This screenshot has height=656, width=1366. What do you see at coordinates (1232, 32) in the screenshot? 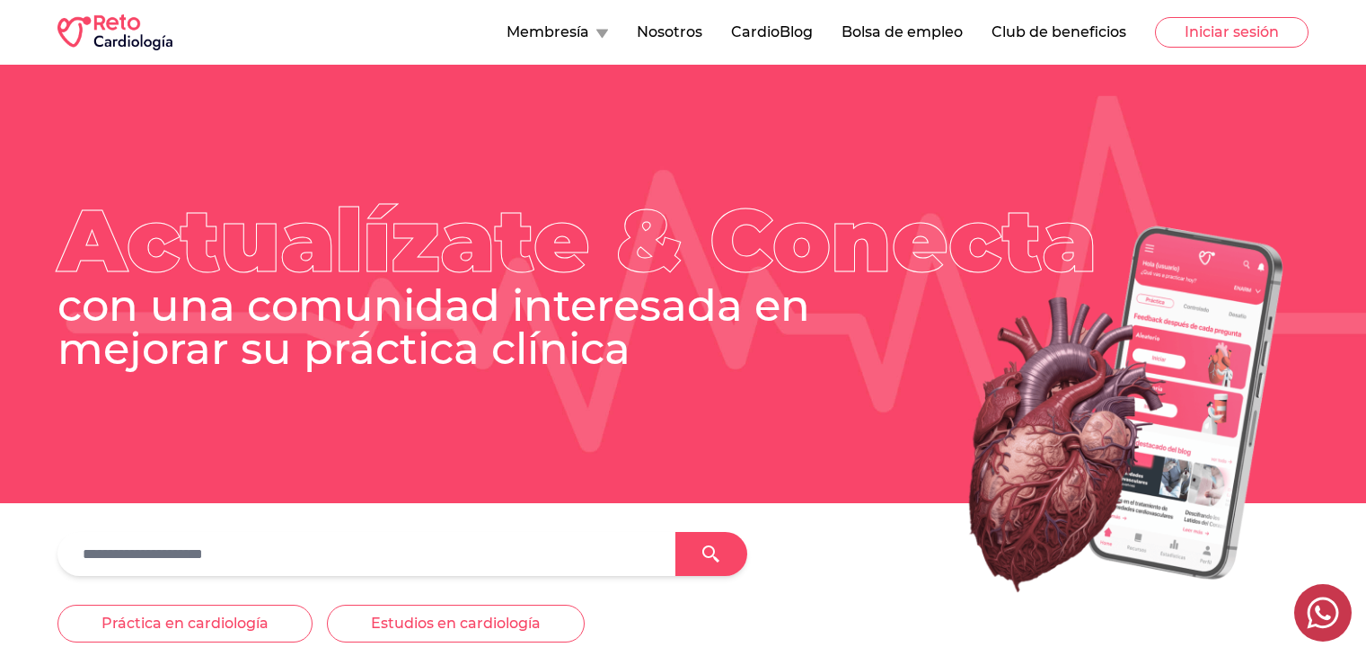
I see `a: Iniciar sesión` at bounding box center [1232, 32].